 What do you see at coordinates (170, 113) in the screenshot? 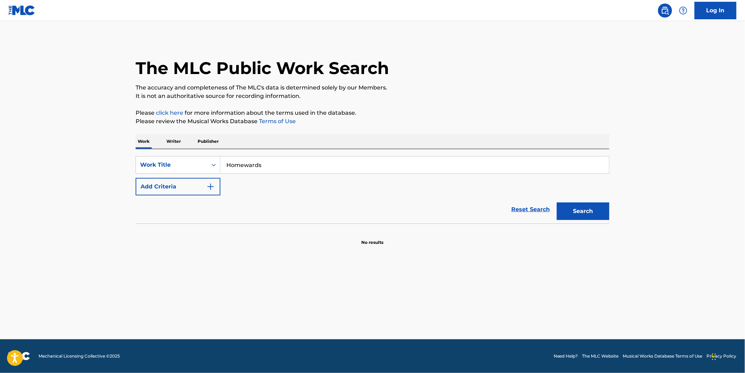
I see `a: click here` at bounding box center [170, 113].